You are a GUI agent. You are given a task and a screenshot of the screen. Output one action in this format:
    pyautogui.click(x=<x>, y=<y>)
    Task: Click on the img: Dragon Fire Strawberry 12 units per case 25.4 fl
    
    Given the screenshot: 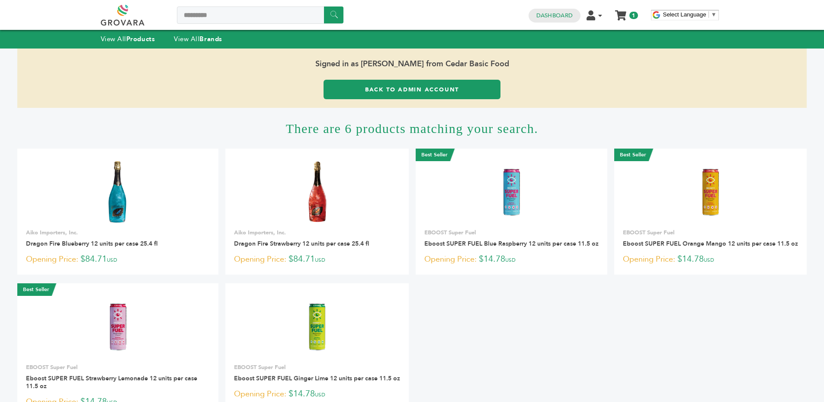 What is the action you would take?
    pyautogui.click(x=317, y=191)
    